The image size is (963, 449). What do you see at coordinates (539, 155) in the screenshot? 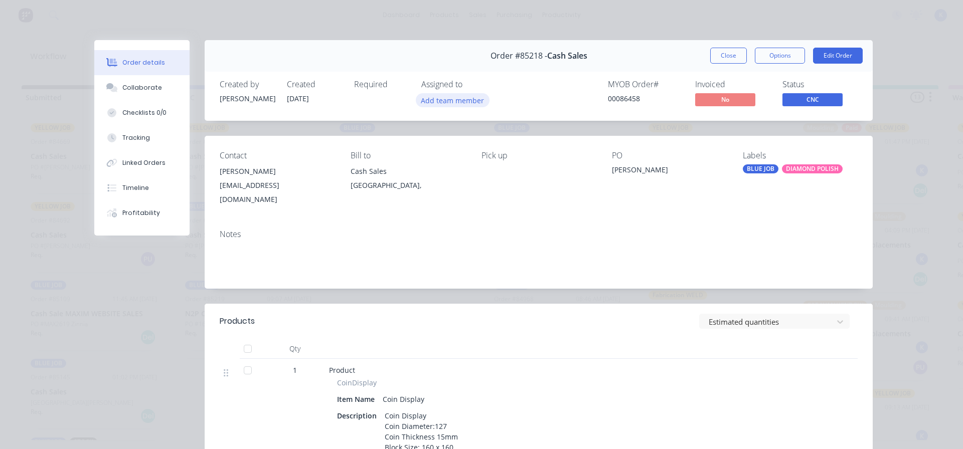
I see `div: Pick up` at bounding box center [539, 155].